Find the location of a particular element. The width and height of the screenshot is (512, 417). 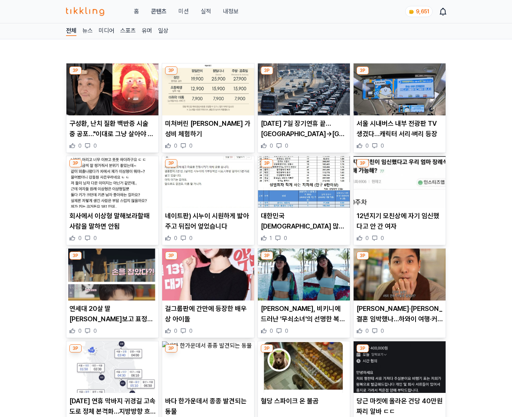

img: 김지석·이주명 결혼 임박했나…하와이 여행·커플링 is located at coordinates (400, 275).